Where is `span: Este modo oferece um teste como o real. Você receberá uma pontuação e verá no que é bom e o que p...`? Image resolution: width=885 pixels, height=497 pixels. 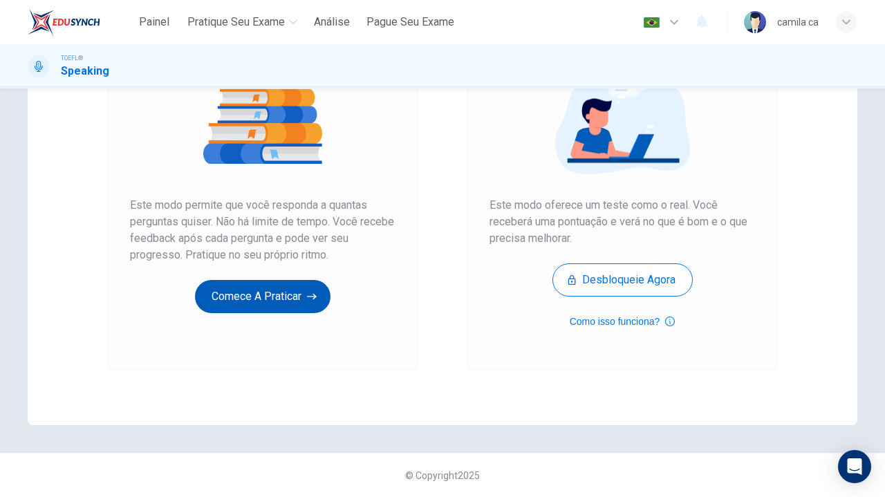 span: Este modo oferece um teste como o real. Você receberá uma pontuação e verá no que é bom e o que p... is located at coordinates (622, 222).